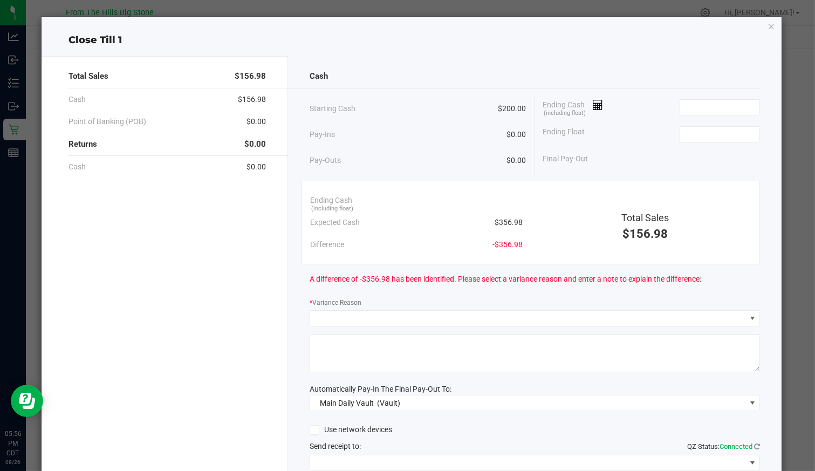 The width and height of the screenshot is (815, 471). I want to click on span: $200.00, so click(512, 108).